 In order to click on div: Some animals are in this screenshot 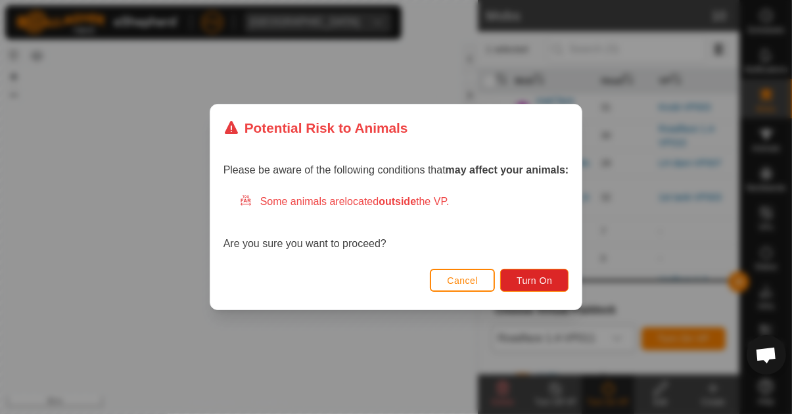, I will do `click(404, 202)`.